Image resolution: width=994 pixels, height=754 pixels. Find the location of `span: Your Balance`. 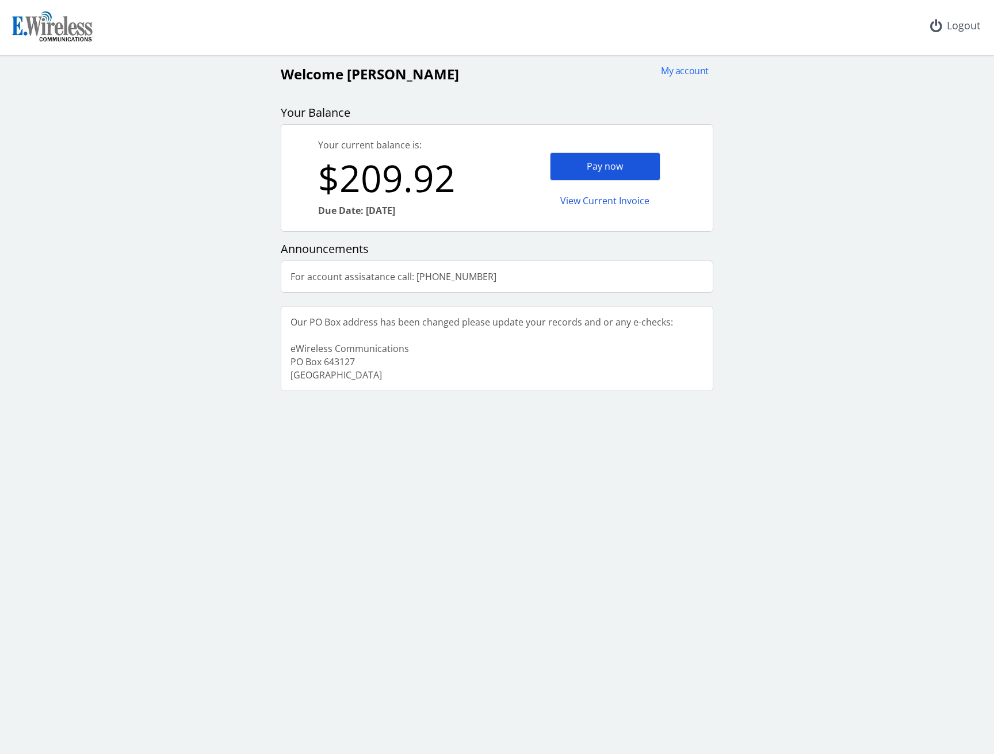

span: Your Balance is located at coordinates (315, 112).